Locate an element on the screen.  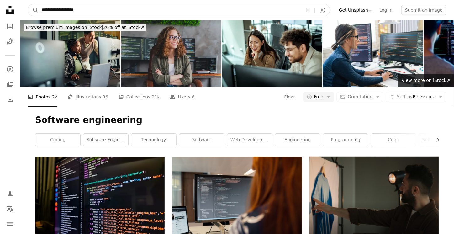
span: Free is located at coordinates (319, 97).